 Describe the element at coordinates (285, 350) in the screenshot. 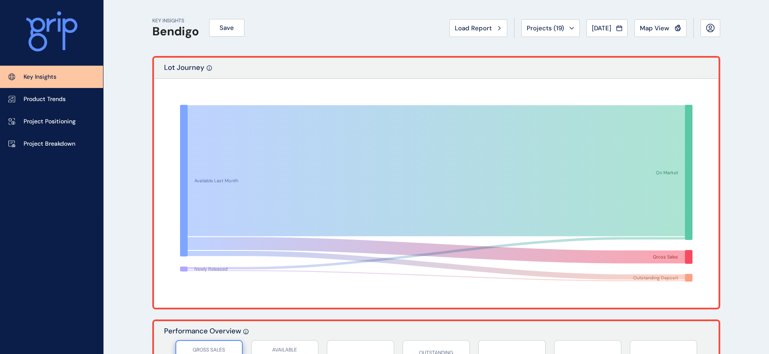

I see `p: AVAILABLE` at that location.